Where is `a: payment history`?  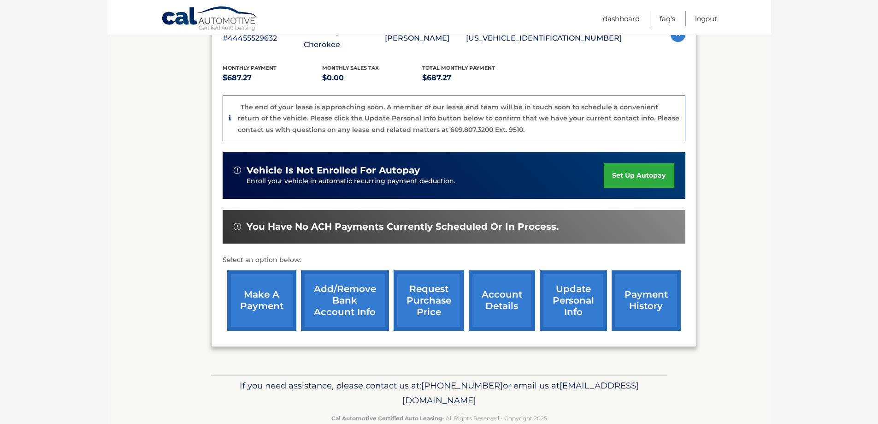
a: payment history is located at coordinates (647, 300).